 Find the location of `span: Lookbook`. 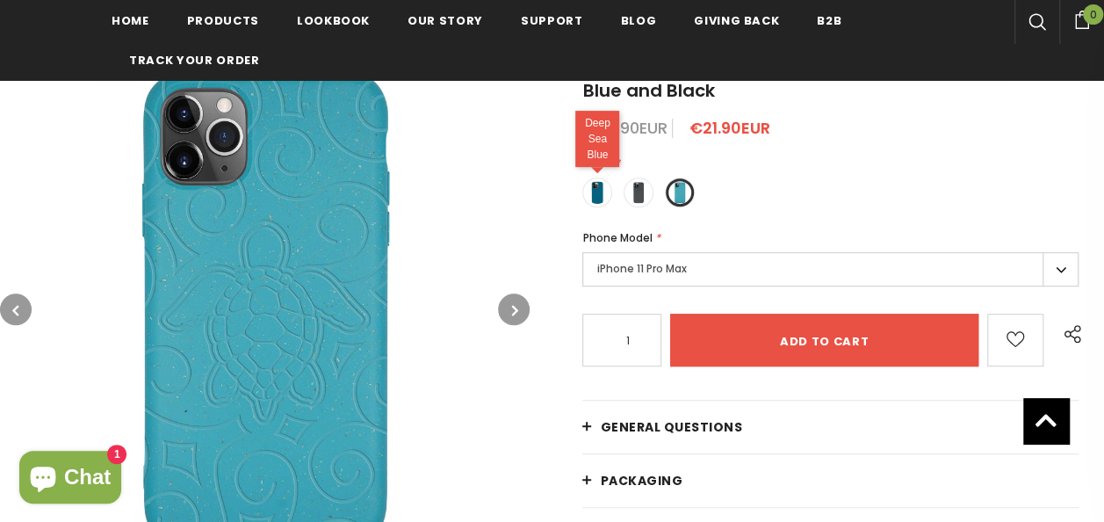

span: Lookbook is located at coordinates (333, 20).